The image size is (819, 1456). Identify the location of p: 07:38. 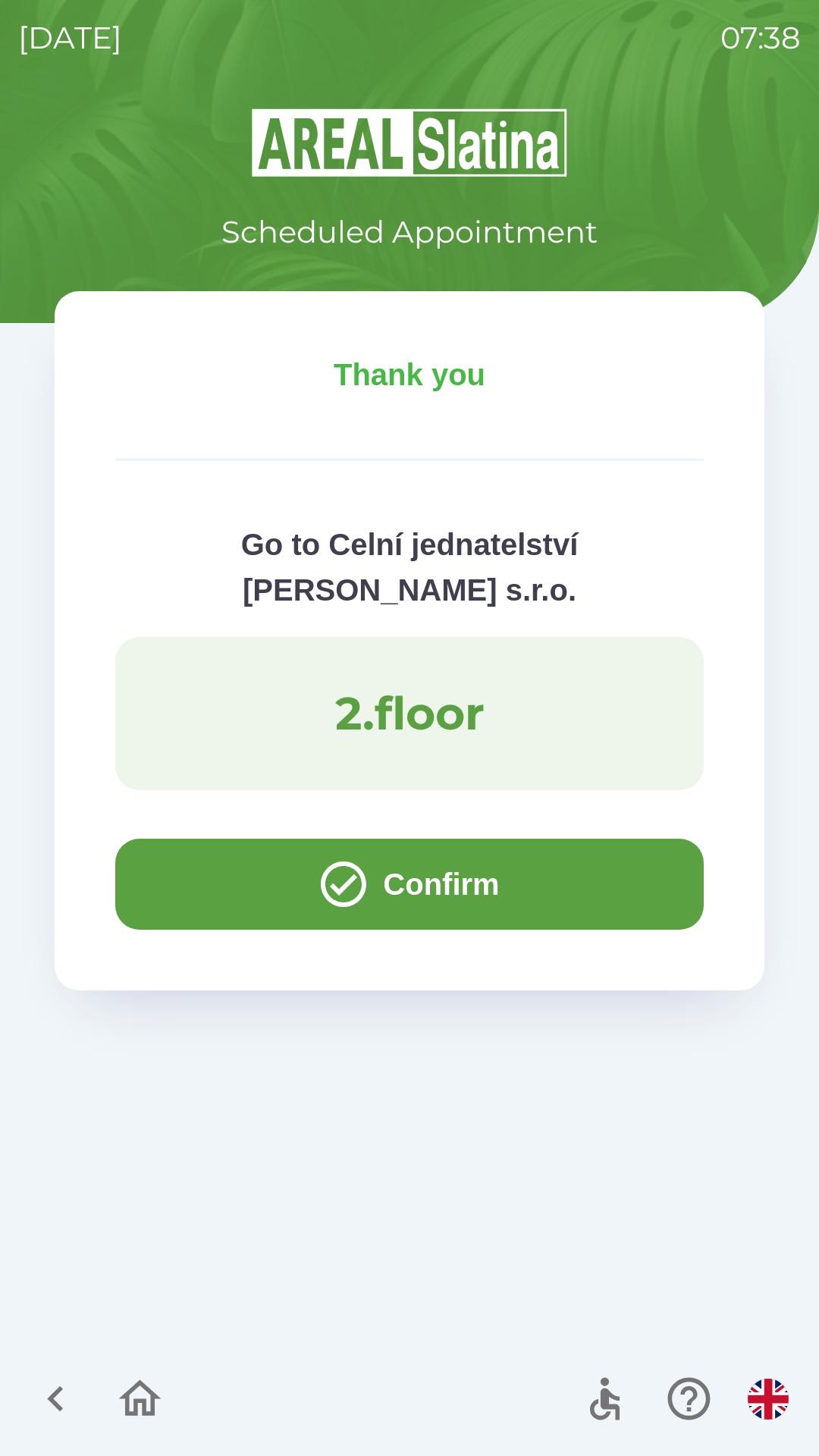
(760, 38).